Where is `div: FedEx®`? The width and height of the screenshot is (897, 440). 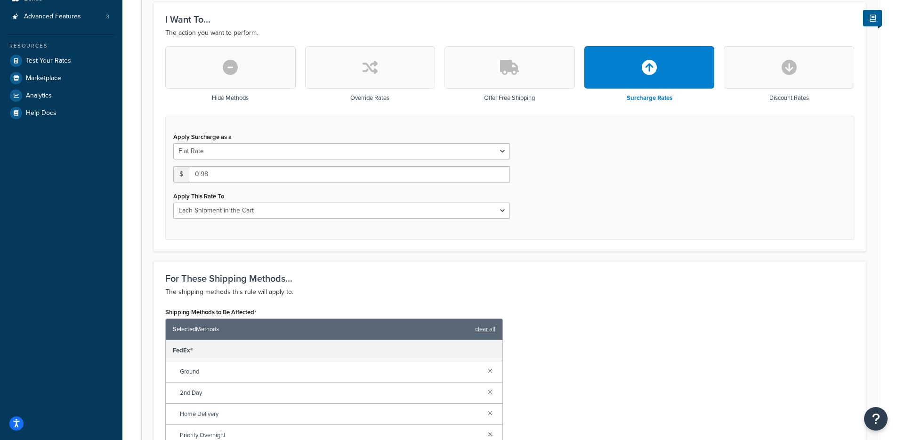 div: FedEx® is located at coordinates (334, 350).